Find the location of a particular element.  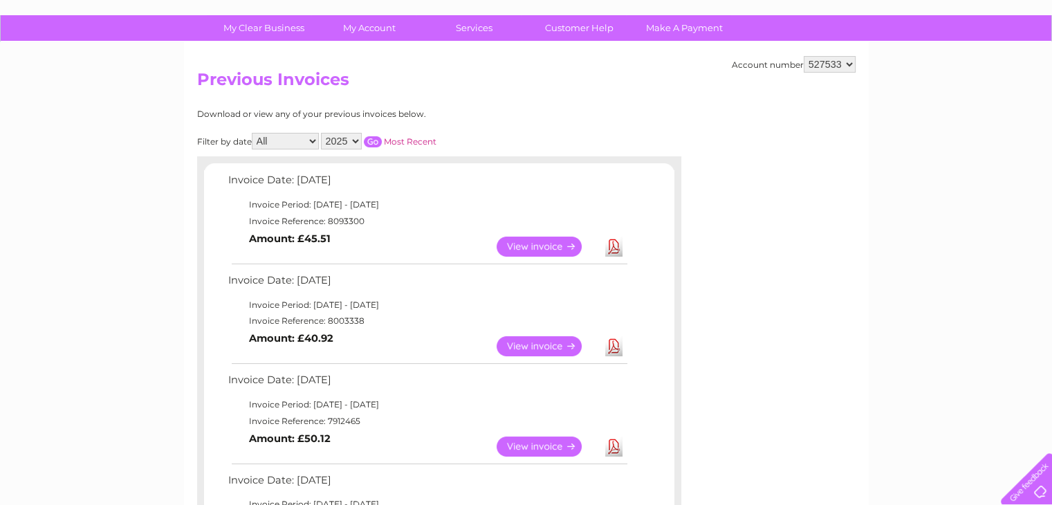

a: Telecoms is located at coordinates (902, 64).